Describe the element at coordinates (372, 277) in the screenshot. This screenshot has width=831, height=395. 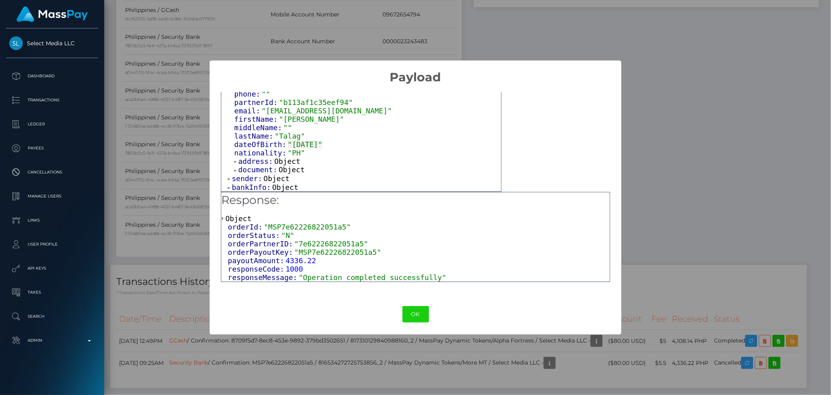
I see `span: "Operation completed successfully"` at that location.